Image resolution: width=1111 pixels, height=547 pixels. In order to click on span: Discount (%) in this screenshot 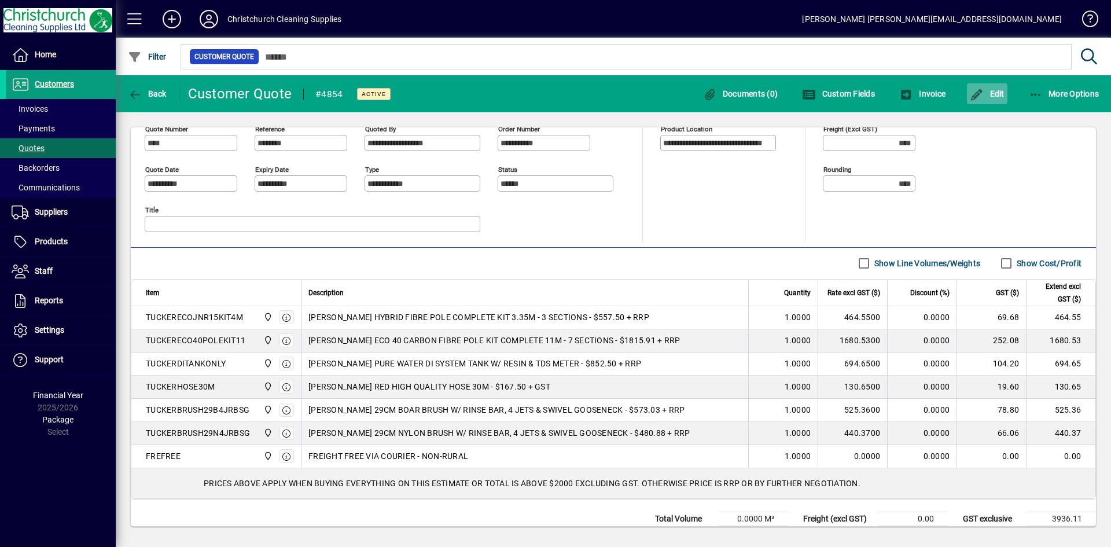, I will do `click(930, 293)`.